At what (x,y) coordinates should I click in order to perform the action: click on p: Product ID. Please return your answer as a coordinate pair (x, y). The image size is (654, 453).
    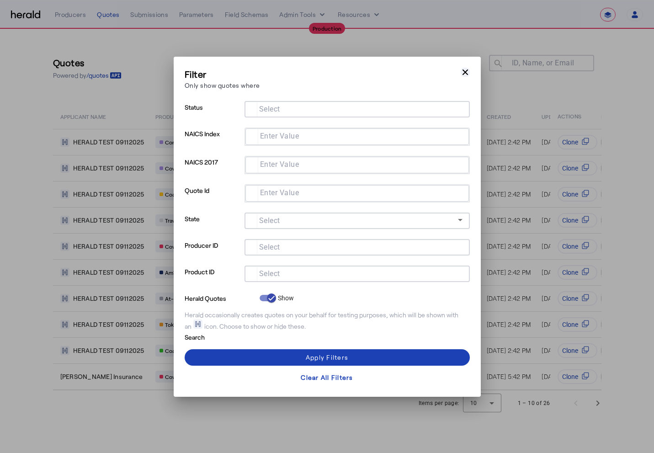
    Looking at the image, I should click on (212, 279).